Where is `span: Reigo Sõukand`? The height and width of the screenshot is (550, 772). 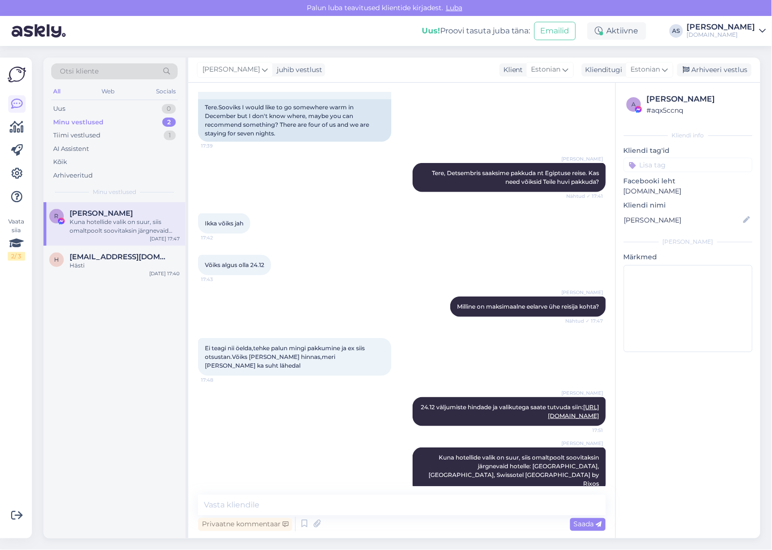 span: Reigo Sõukand is located at coordinates (101, 213).